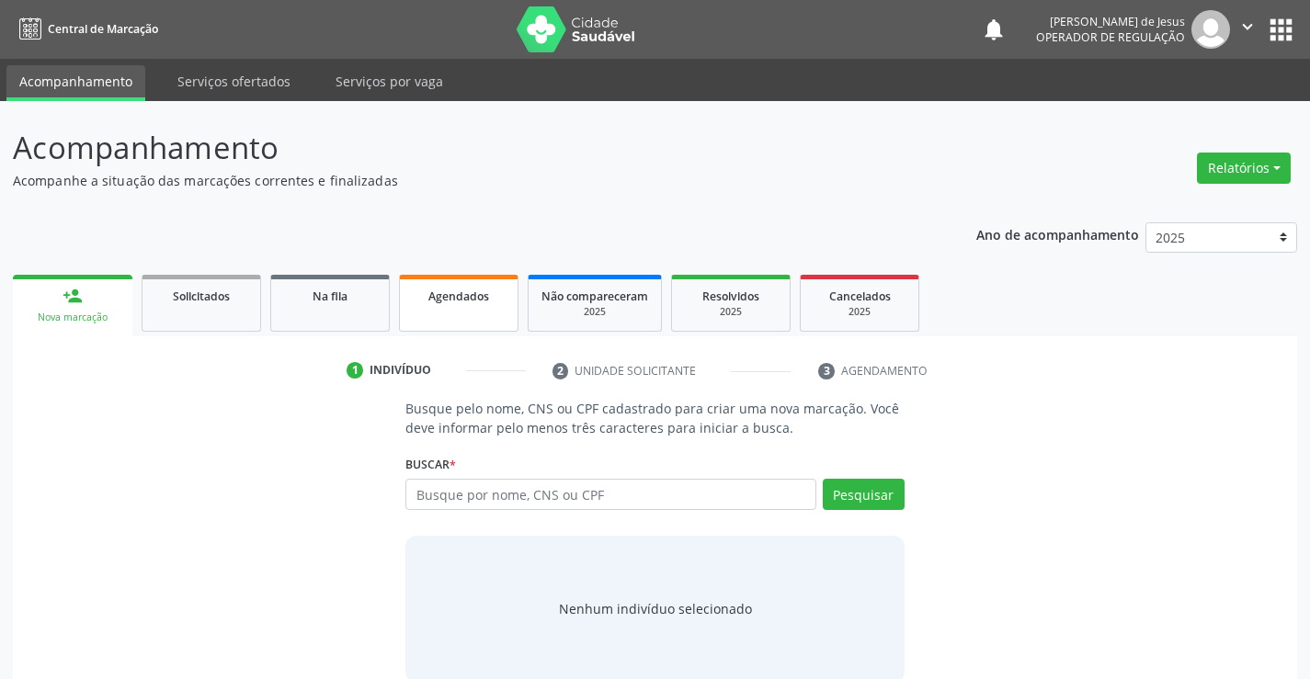 The image size is (1310, 679). What do you see at coordinates (234, 81) in the screenshot?
I see `a: Serviços ofertados` at bounding box center [234, 81].